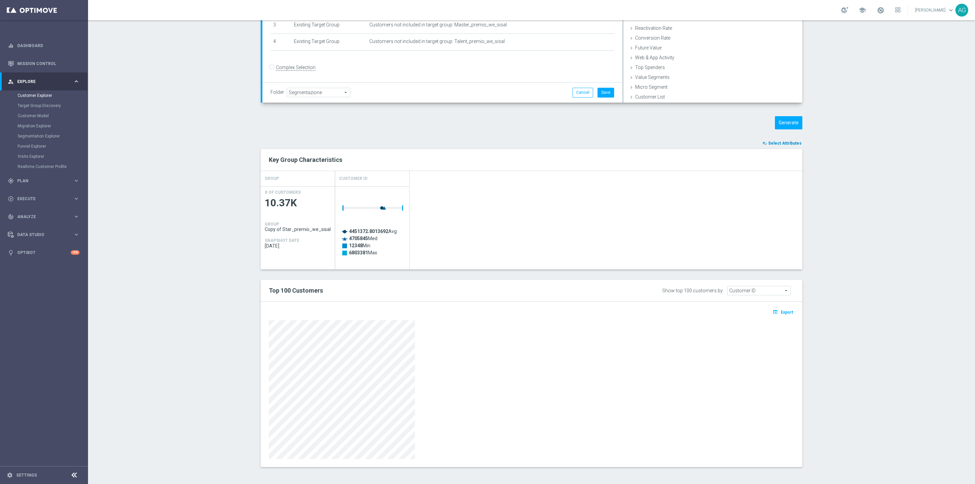  What do you see at coordinates (655, 58) in the screenshot?
I see `span: Web & App Activity` at bounding box center [655, 58].